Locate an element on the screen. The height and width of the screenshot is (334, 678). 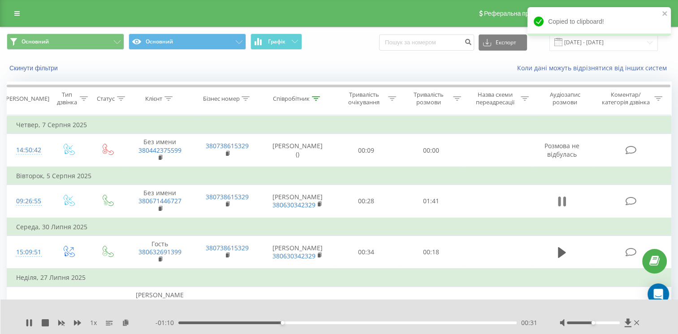
div: Тривалість розмови is located at coordinates (428, 99).